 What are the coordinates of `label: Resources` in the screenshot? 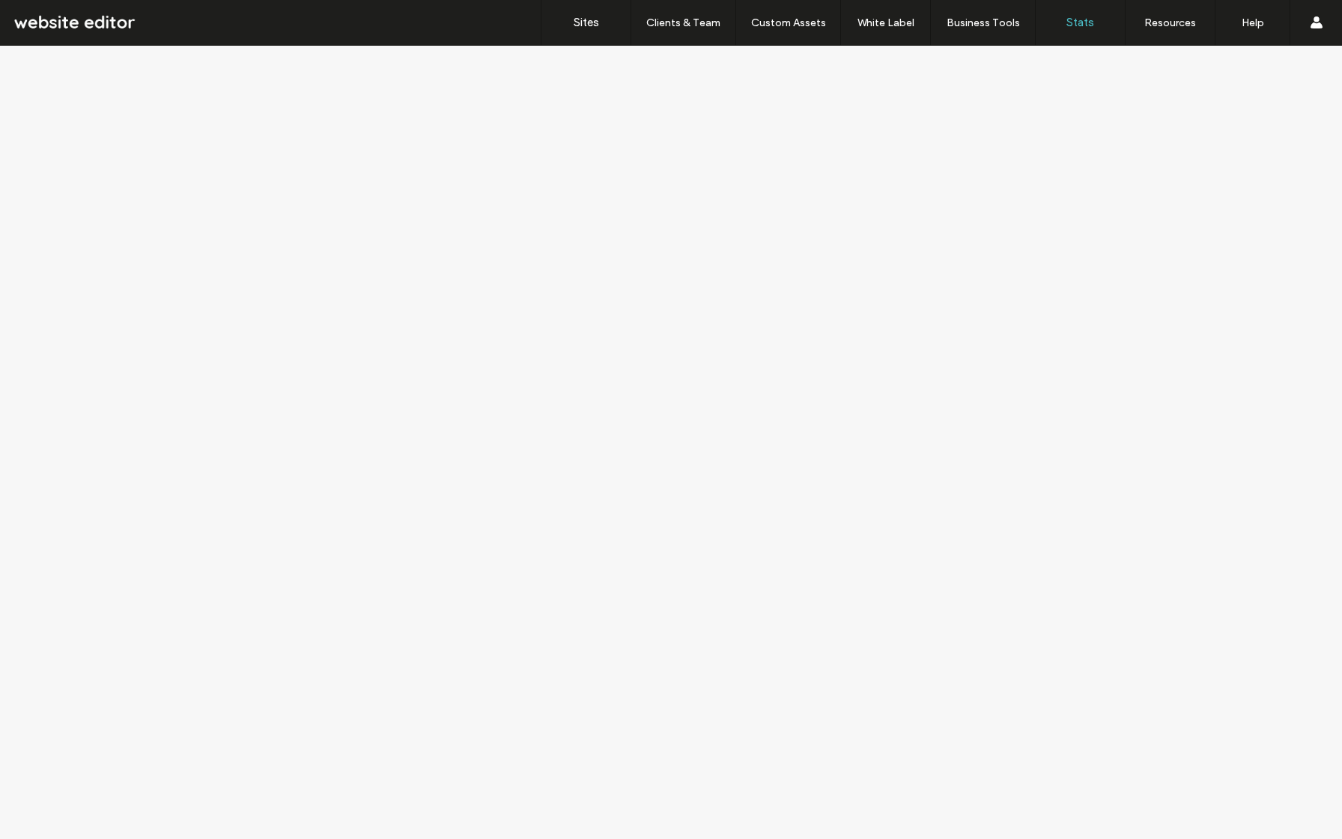 It's located at (1170, 22).